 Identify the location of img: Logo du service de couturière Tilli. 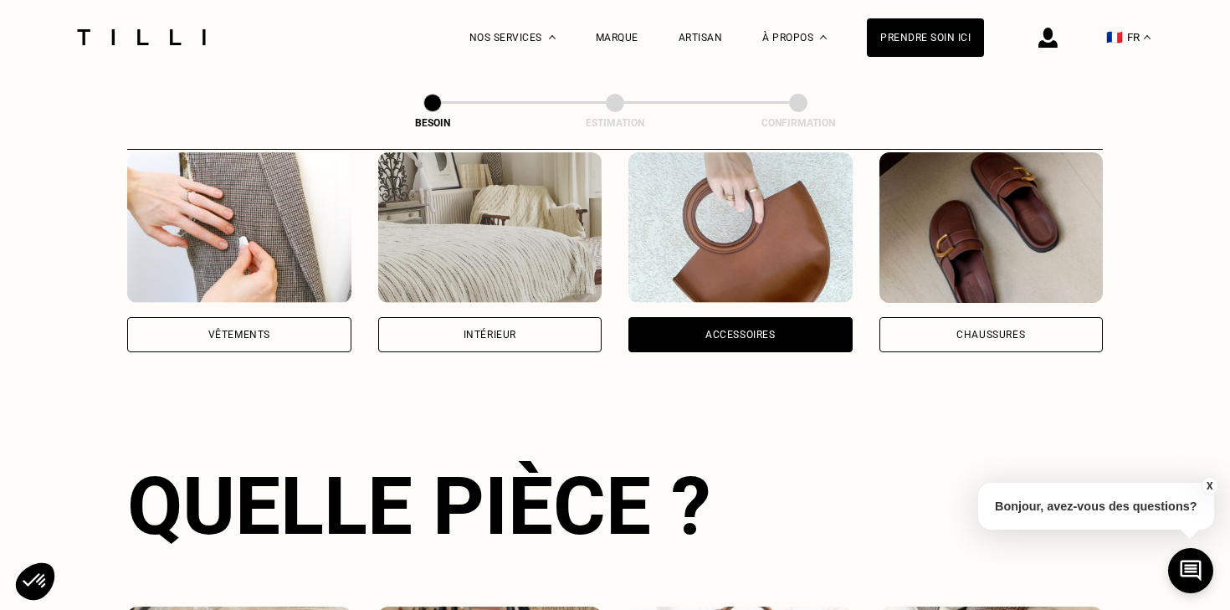
(141, 37).